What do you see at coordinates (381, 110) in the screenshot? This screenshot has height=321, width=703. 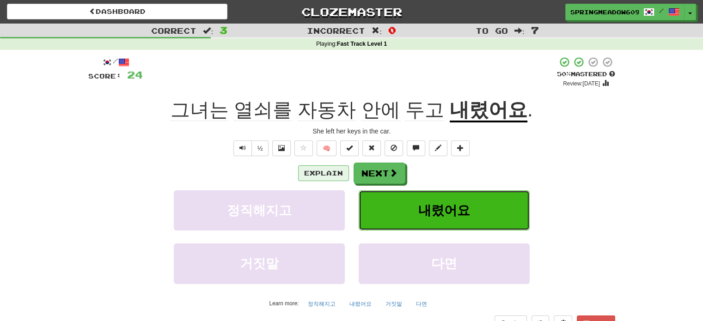 I see `span: 안에` at bounding box center [381, 110].